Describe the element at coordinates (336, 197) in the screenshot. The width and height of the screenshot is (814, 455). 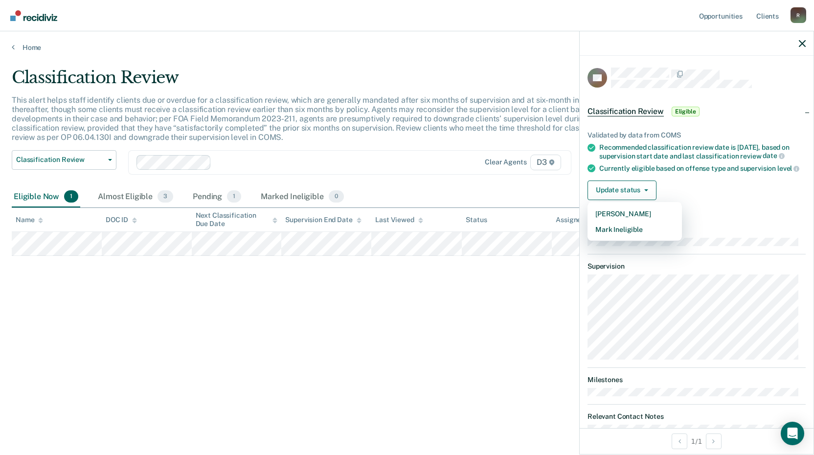
I see `span: 0` at that location.